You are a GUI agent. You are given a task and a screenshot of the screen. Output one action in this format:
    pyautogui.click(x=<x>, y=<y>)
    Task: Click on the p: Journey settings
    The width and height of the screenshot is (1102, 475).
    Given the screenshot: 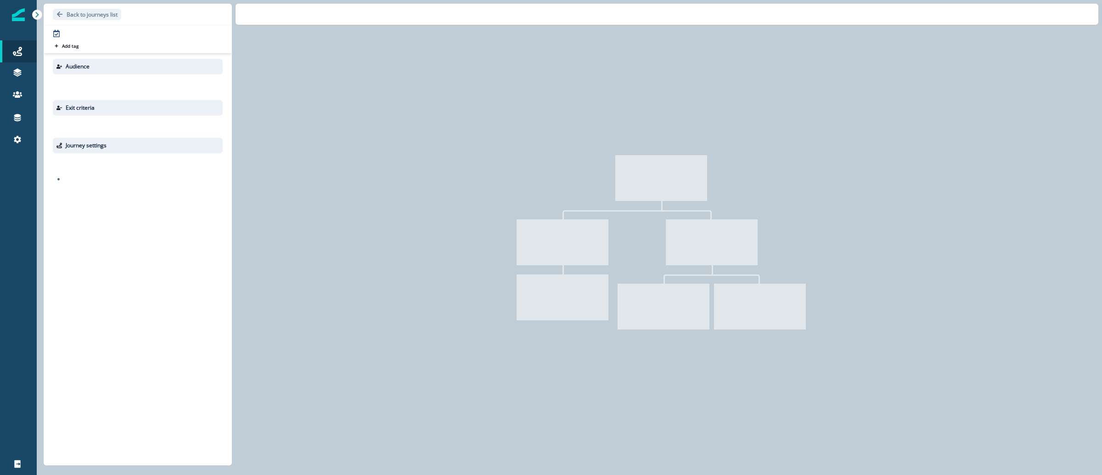 What is the action you would take?
    pyautogui.click(x=86, y=146)
    